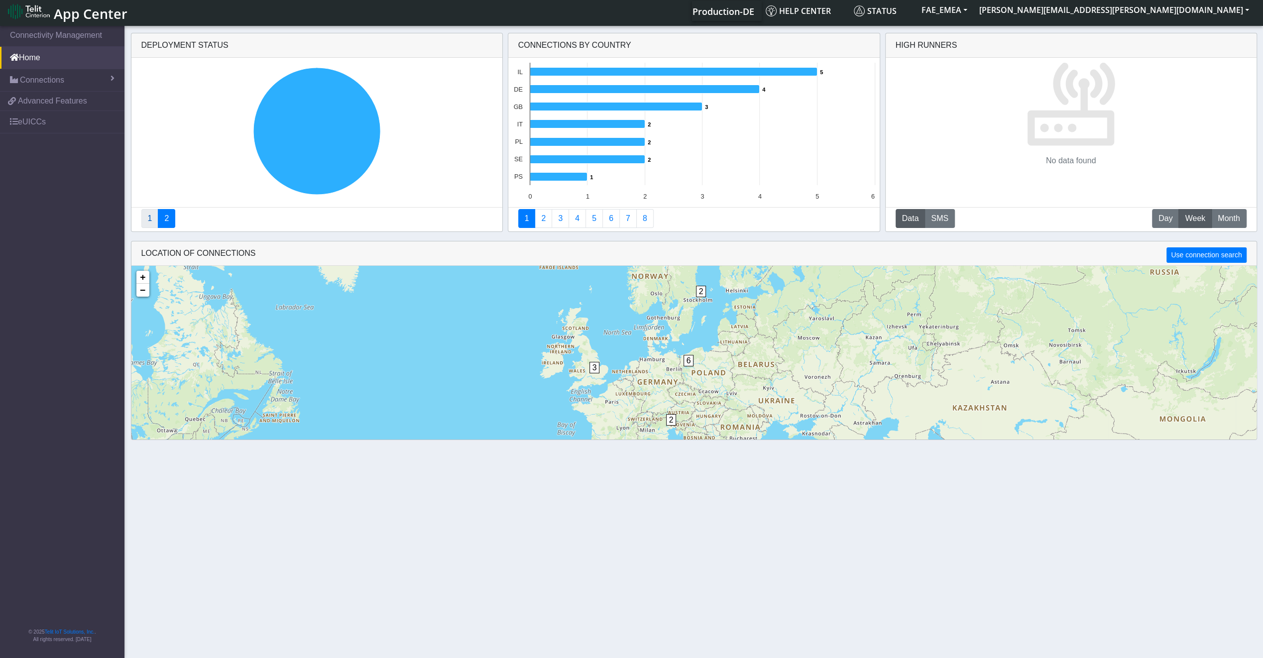 This screenshot has height=658, width=1263. Describe the element at coordinates (910, 219) in the screenshot. I see `button: Data` at that location.